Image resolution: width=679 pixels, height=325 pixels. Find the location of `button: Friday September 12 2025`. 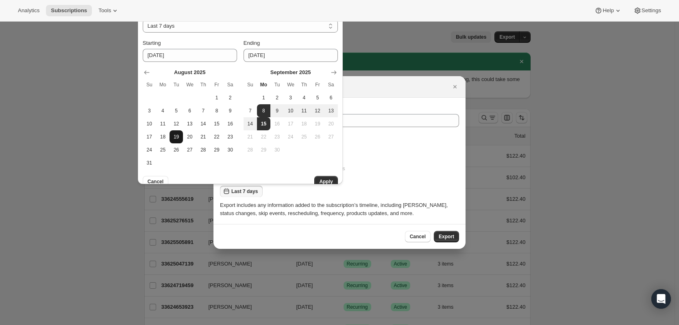

button: Friday September 12 2025 is located at coordinates (317, 111).